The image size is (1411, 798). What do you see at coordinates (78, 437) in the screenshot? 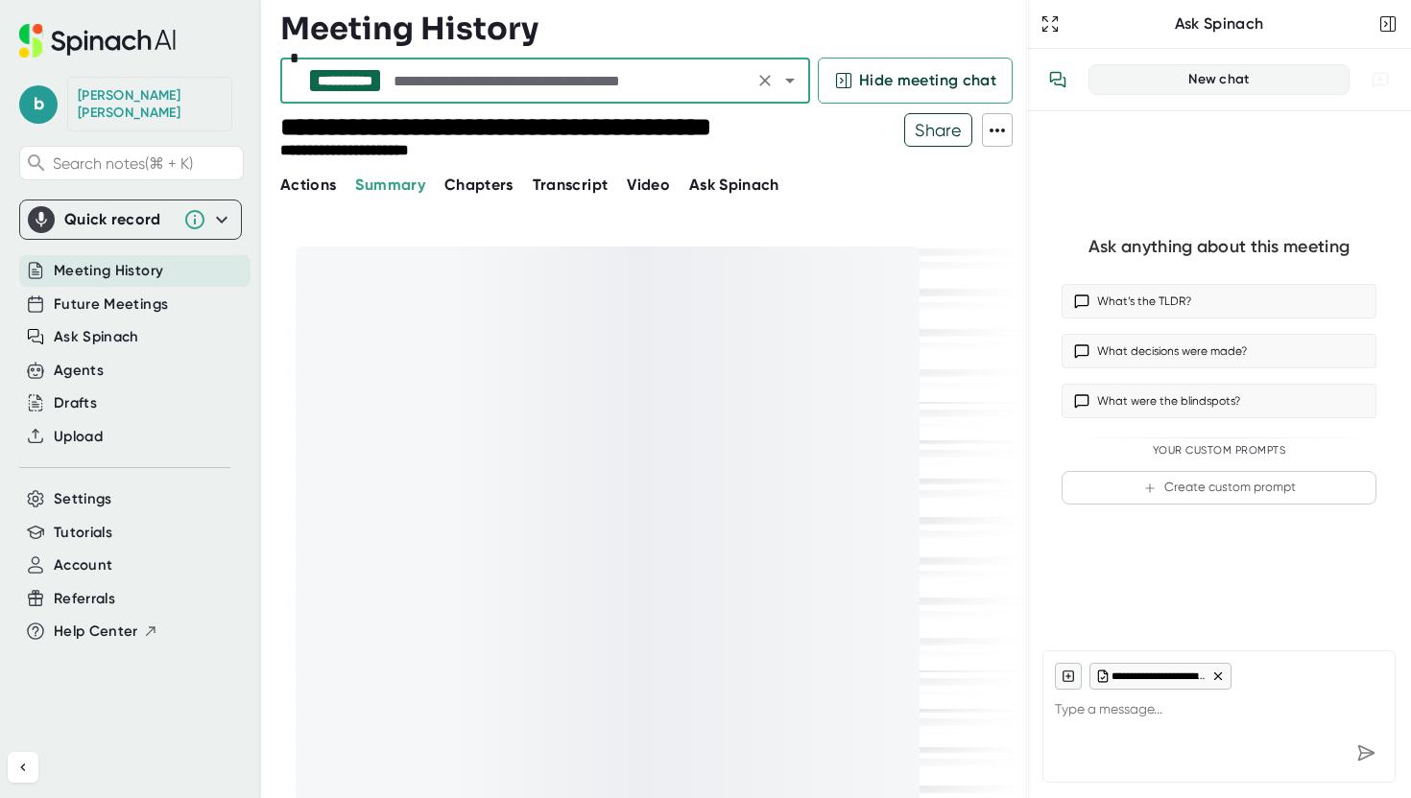
I see `button: Upload` at bounding box center [78, 437].